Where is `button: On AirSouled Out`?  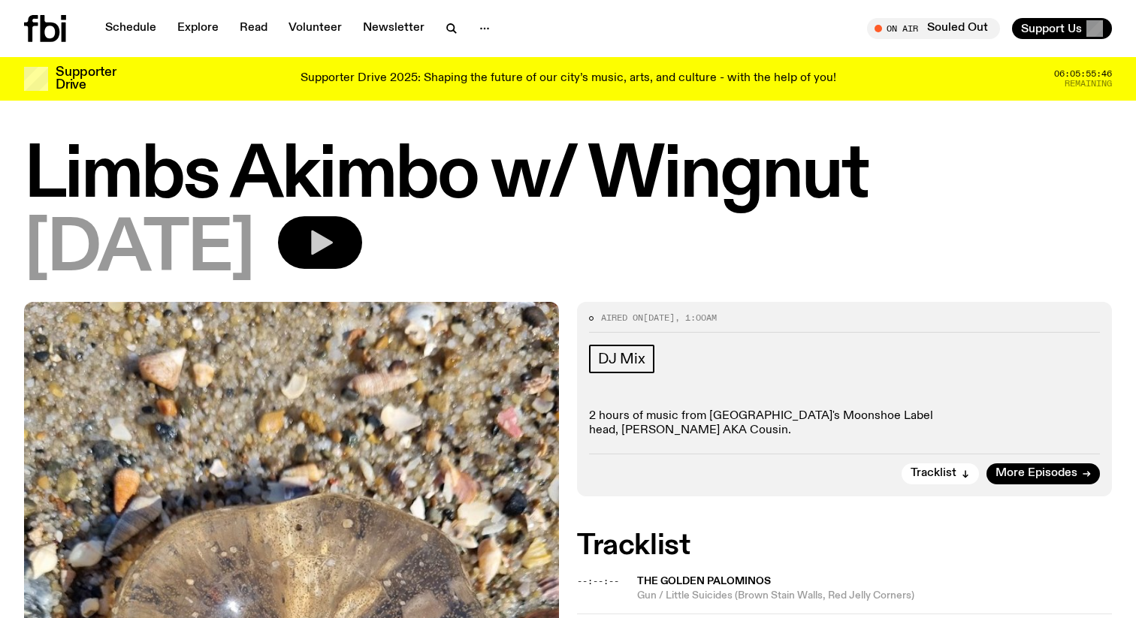 button: On AirSouled Out is located at coordinates (933, 29).